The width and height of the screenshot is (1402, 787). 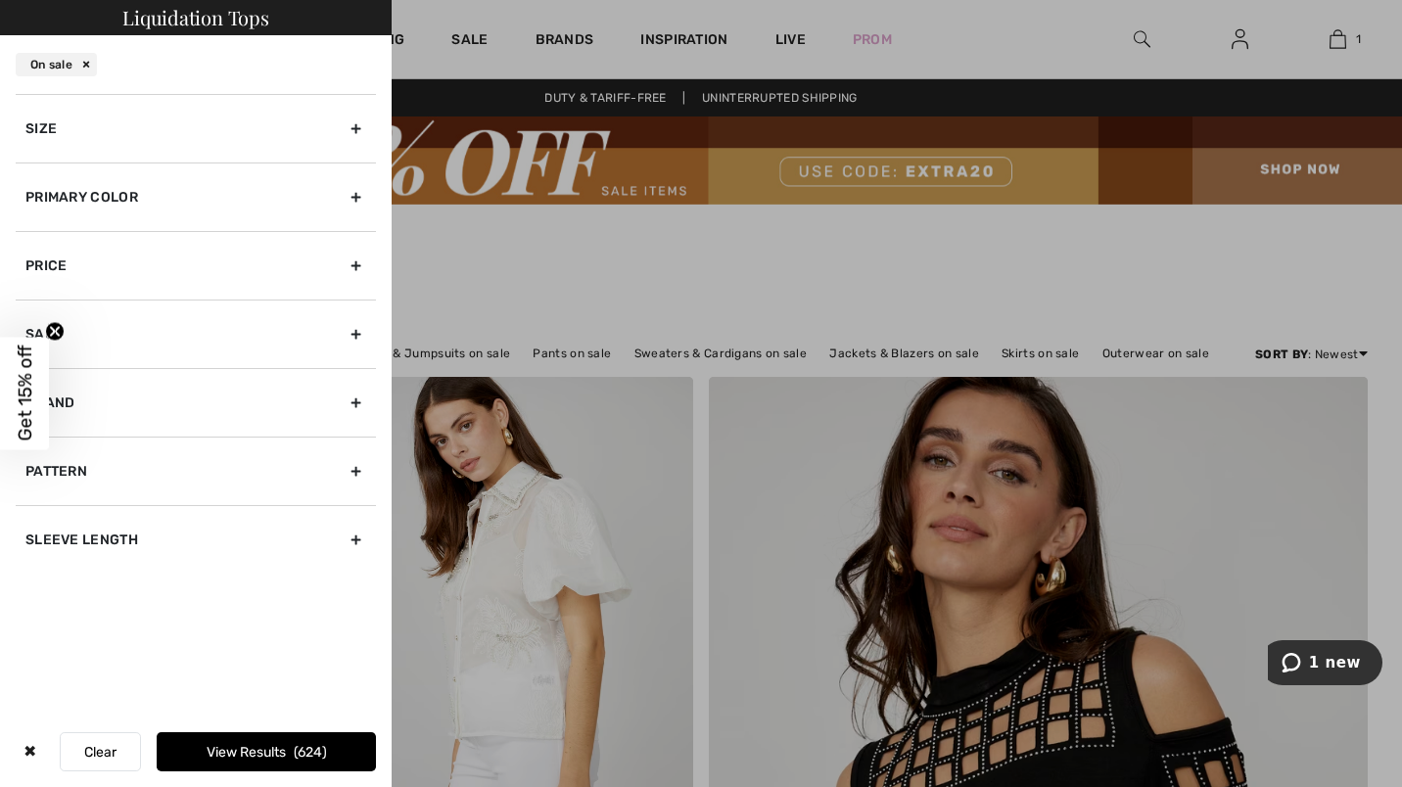 I want to click on span: 624, so click(x=310, y=752).